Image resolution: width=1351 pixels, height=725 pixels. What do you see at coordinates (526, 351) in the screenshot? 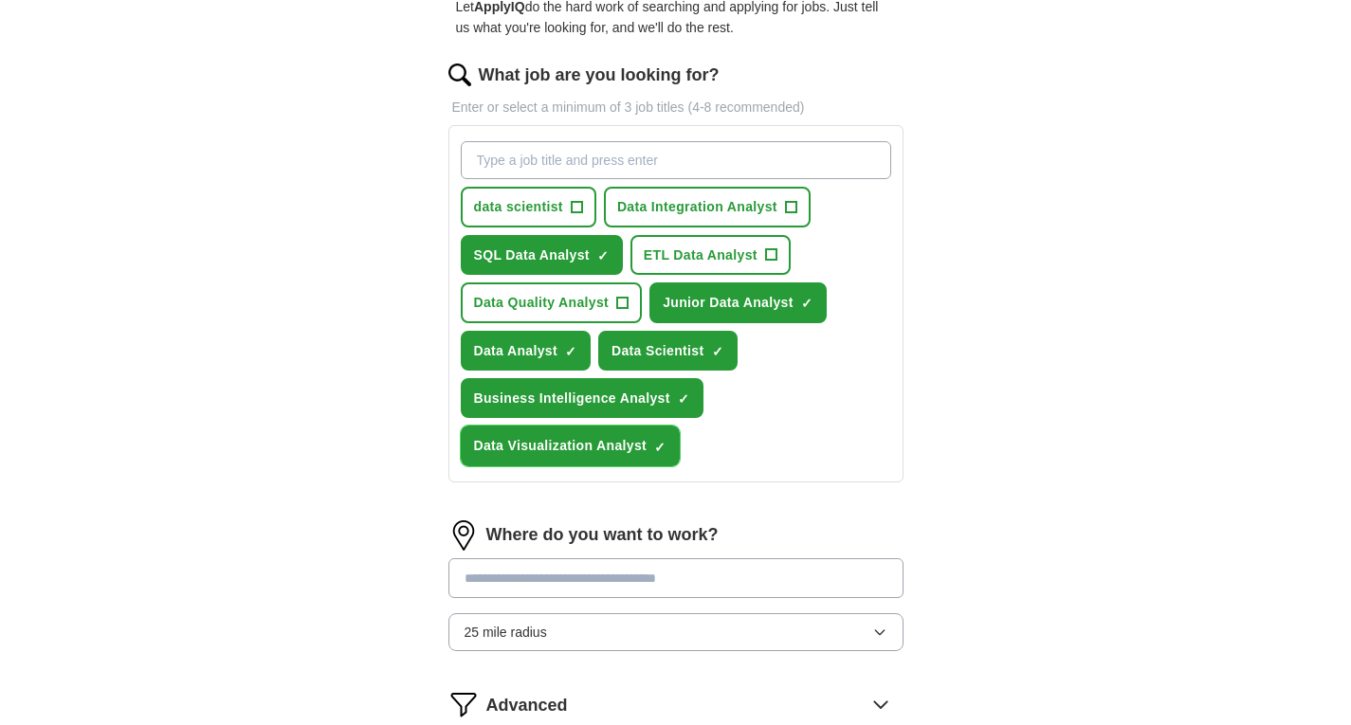
I see `button: Data Analyst✓` at bounding box center [526, 351].